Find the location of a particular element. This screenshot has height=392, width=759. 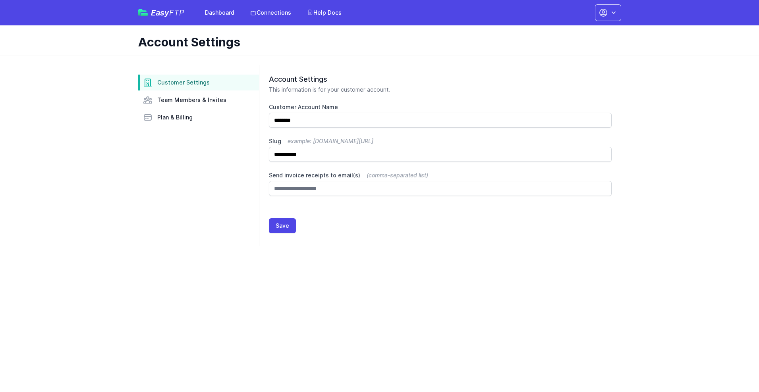

p: This information is for your customer account. is located at coordinates (440, 90).